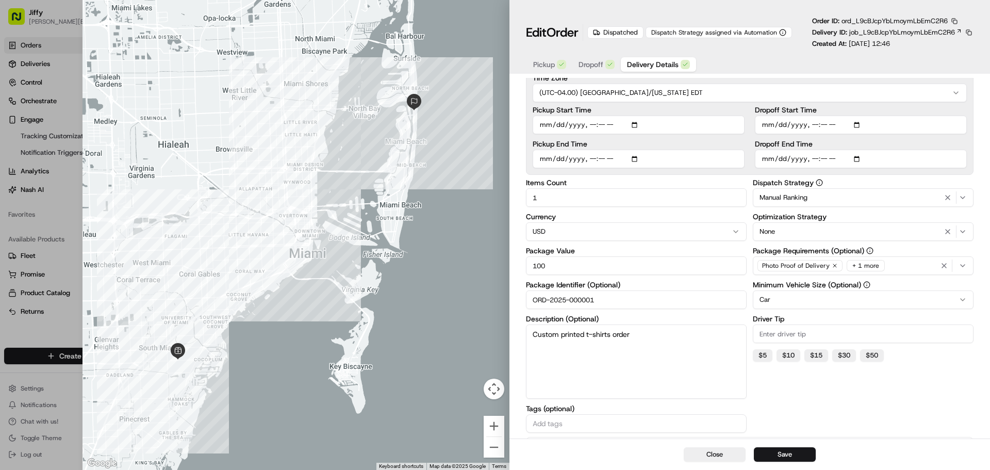 The image size is (990, 470). I want to click on span: Dispatch Strategy assigned via Automation, so click(714, 32).